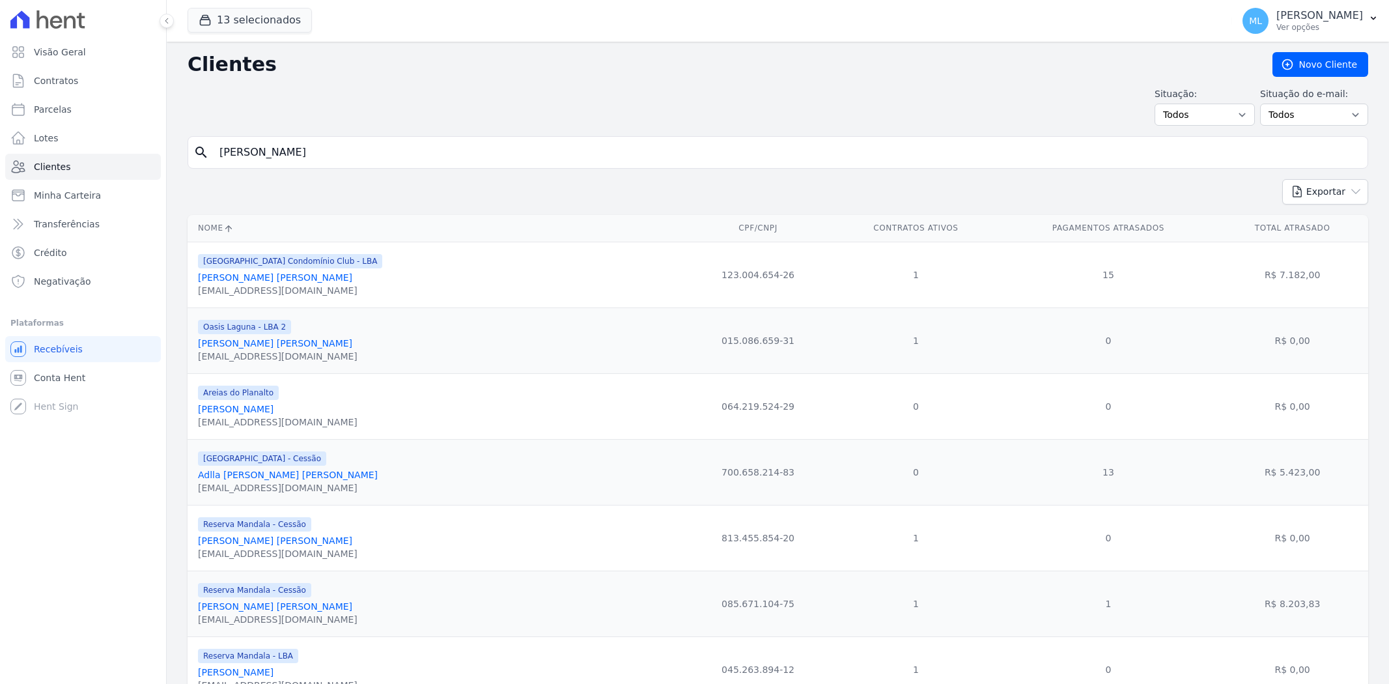  I want to click on td: 085.671.104-75, so click(758, 603).